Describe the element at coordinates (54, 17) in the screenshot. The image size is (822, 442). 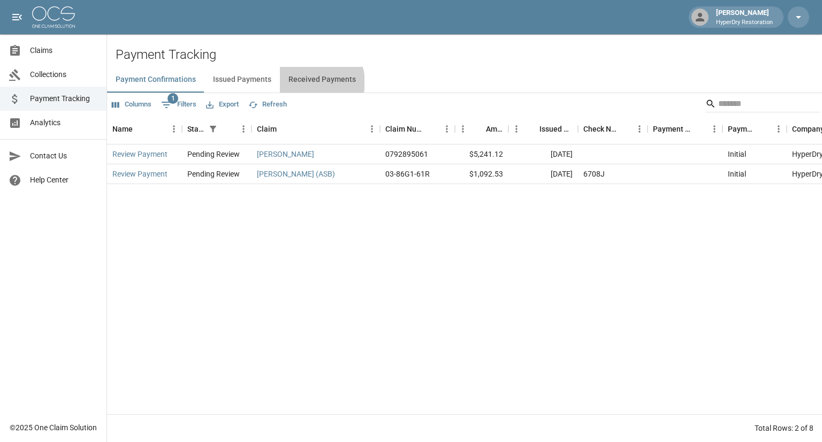
I see `img: ocs-logo-white-transparent.png` at that location.